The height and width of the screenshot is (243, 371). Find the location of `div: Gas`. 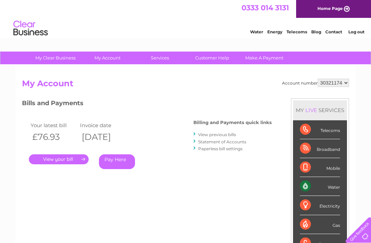

div: Gas is located at coordinates (320, 224).